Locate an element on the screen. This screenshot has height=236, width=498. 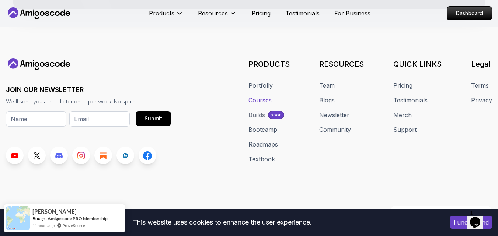
p: © 2025 Amigoscode. All rights reserved. is located at coordinates (229, 212).